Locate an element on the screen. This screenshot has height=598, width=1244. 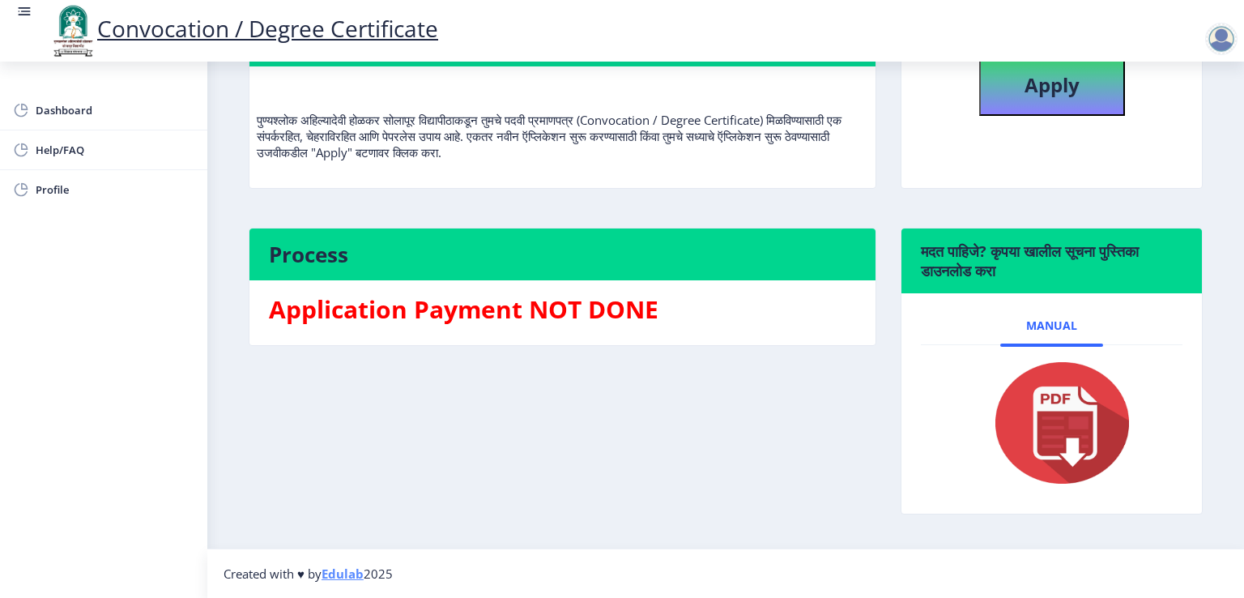
span: Created with ♥ by 2025 is located at coordinates (308, 573).